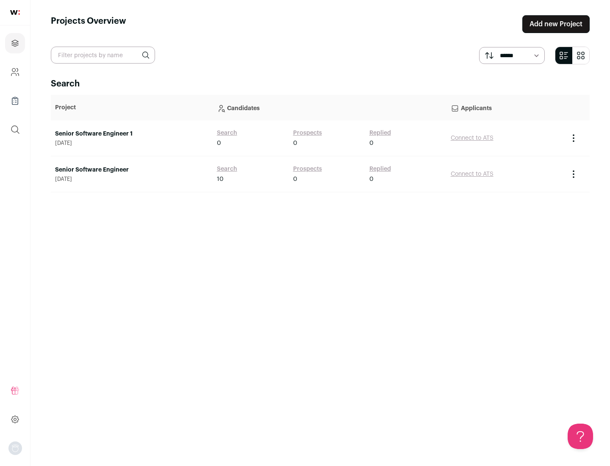  What do you see at coordinates (556, 24) in the screenshot?
I see `a: Add new Project` at bounding box center [556, 24].